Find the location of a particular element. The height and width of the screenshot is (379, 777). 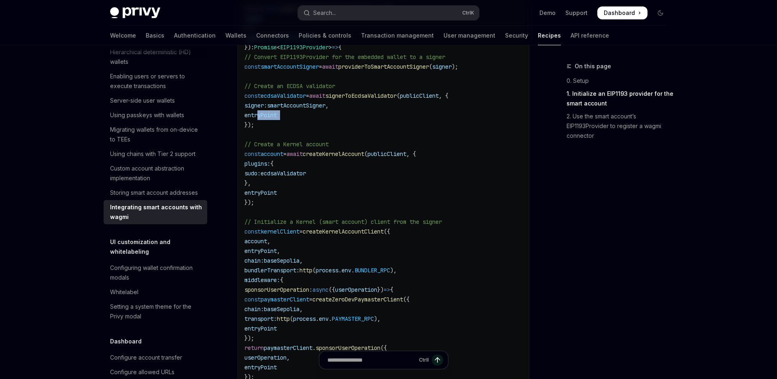

a: 1. Initialize an EIP1193 provider for the smart account is located at coordinates (620, 99).